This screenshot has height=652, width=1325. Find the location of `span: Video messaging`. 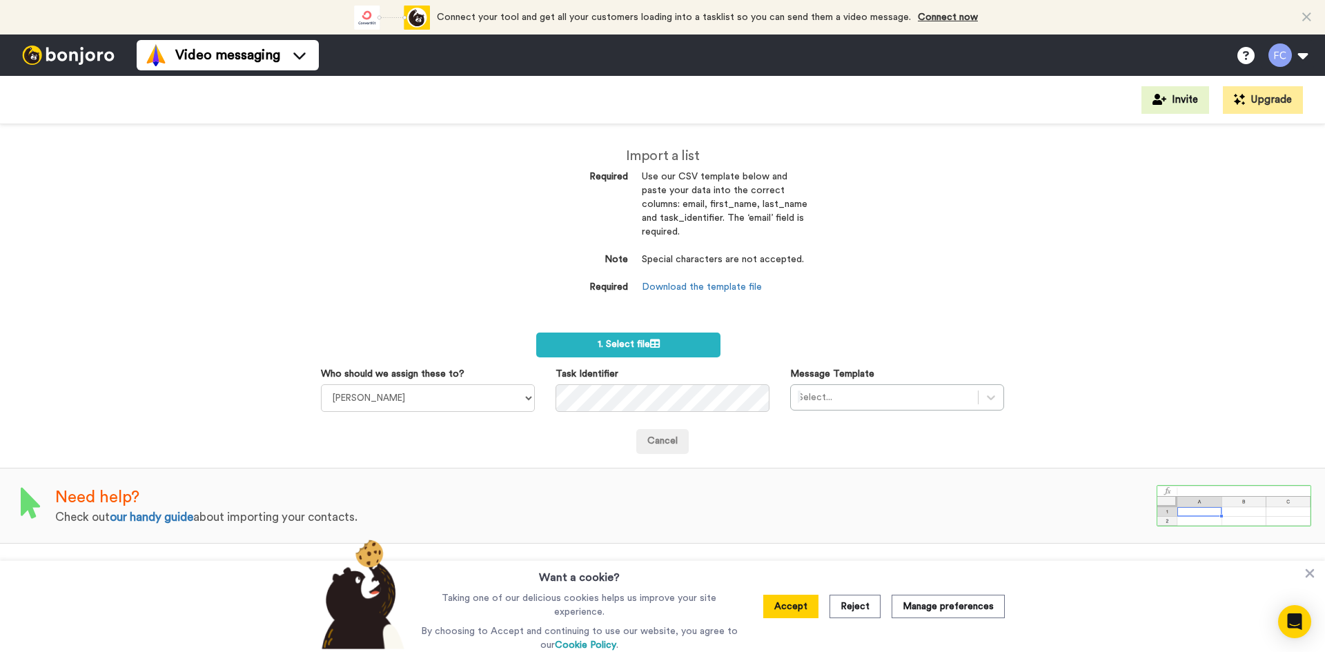

span: Video messaging is located at coordinates (228, 55).